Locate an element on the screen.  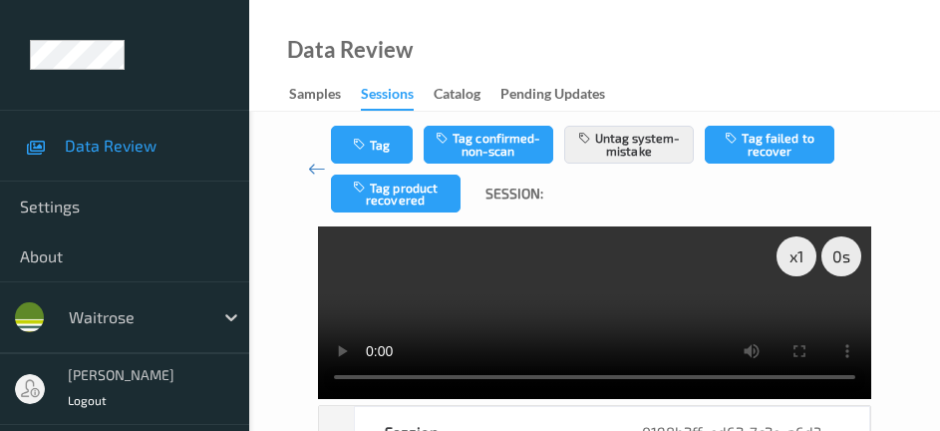
div: x 1 is located at coordinates (796, 256).